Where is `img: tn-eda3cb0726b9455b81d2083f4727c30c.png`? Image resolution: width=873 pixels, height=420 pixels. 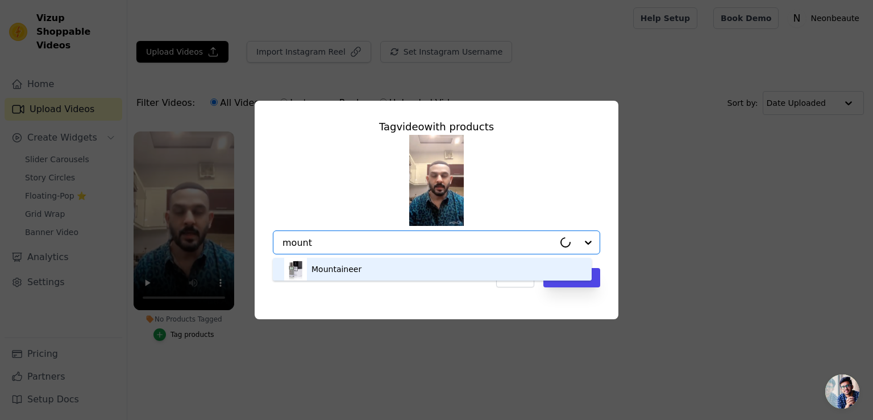 img: tn-eda3cb0726b9455b81d2083f4727c30c.png is located at coordinates (437, 180).